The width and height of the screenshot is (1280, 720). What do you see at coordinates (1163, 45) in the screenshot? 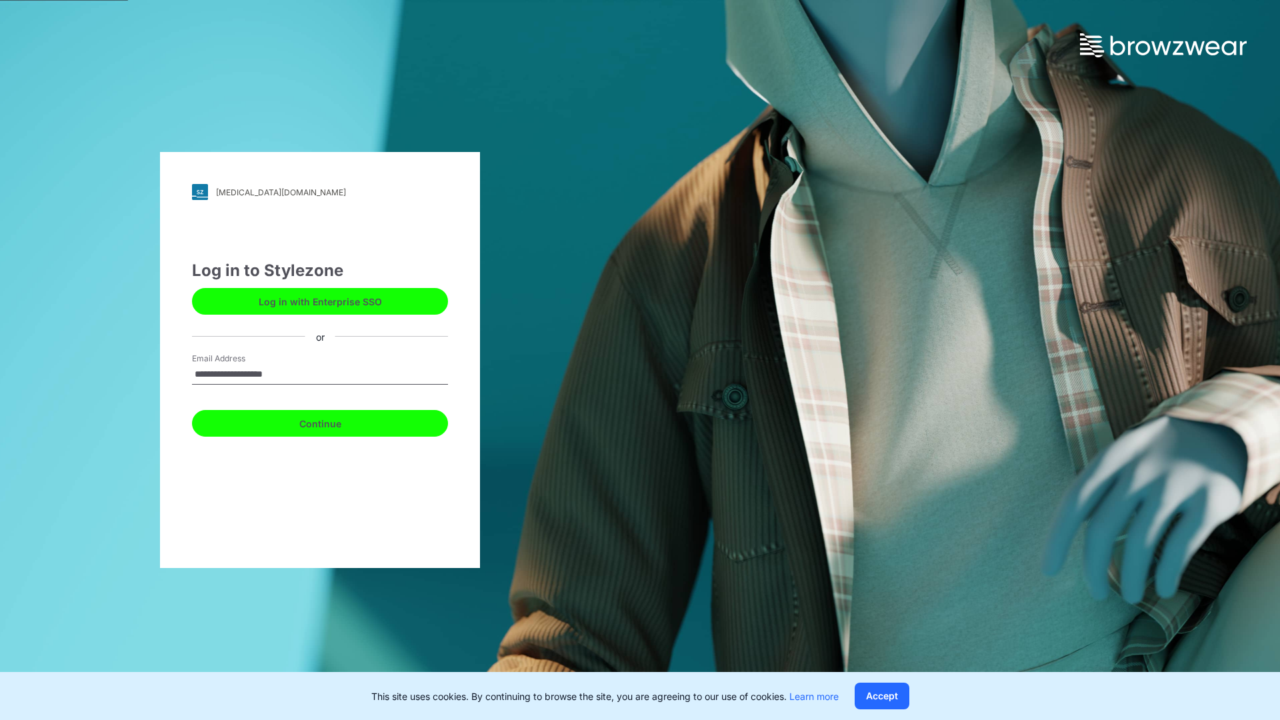
I see `img: browzwear-logo.73288ffb.svg` at bounding box center [1163, 45].